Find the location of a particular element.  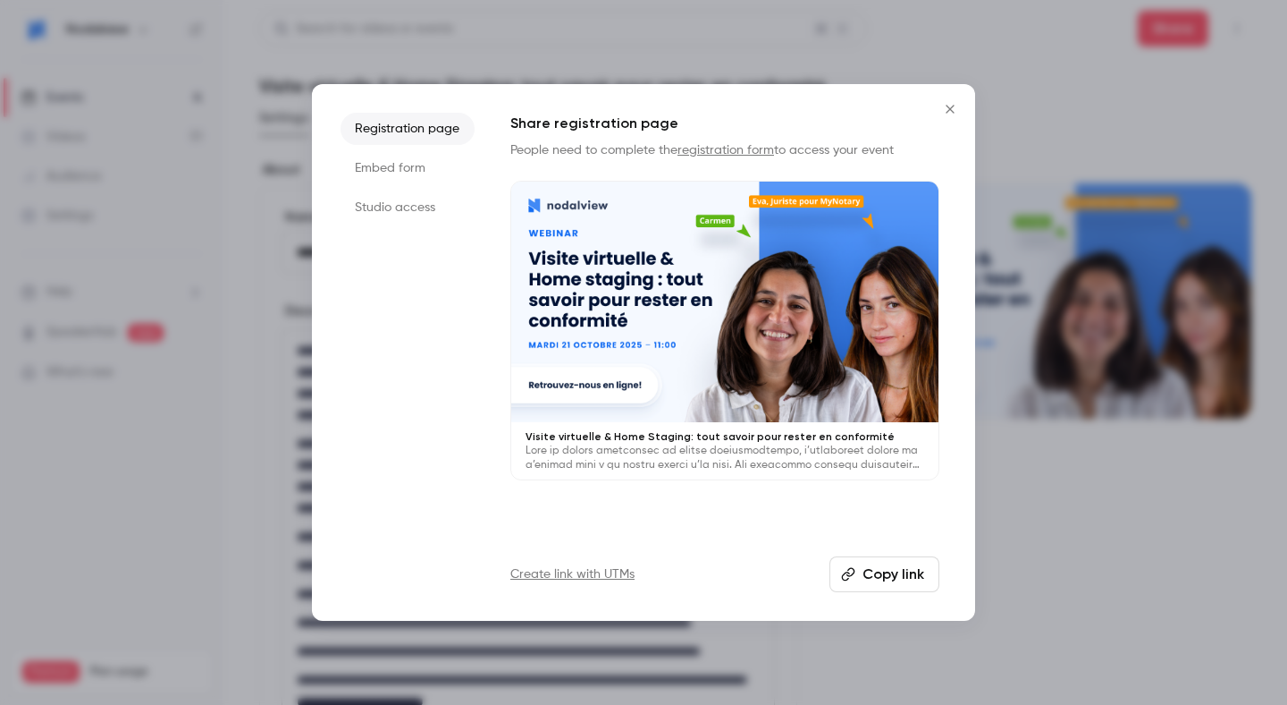

h1: Share registration page is located at coordinates (725, 123).